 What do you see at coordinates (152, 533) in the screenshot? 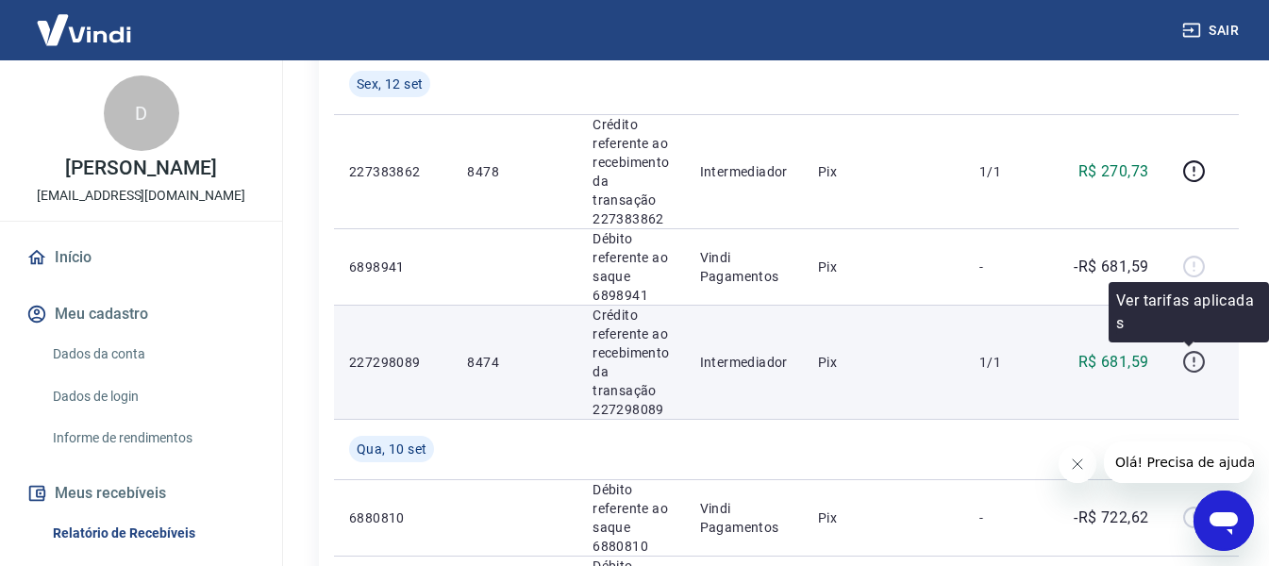
I see `a: Relatório de Recebíveis` at bounding box center [152, 533].